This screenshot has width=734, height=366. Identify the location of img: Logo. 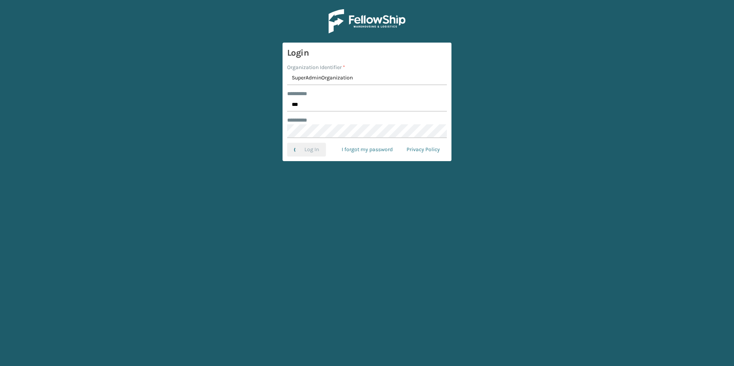
(367, 21).